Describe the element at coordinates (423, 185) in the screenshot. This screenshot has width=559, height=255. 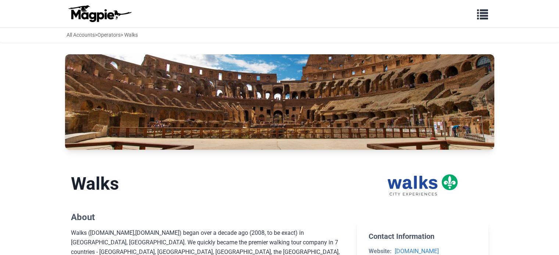
I see `img: Walks logo` at that location.